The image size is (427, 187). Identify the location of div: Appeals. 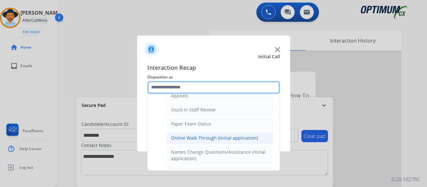
(180, 96).